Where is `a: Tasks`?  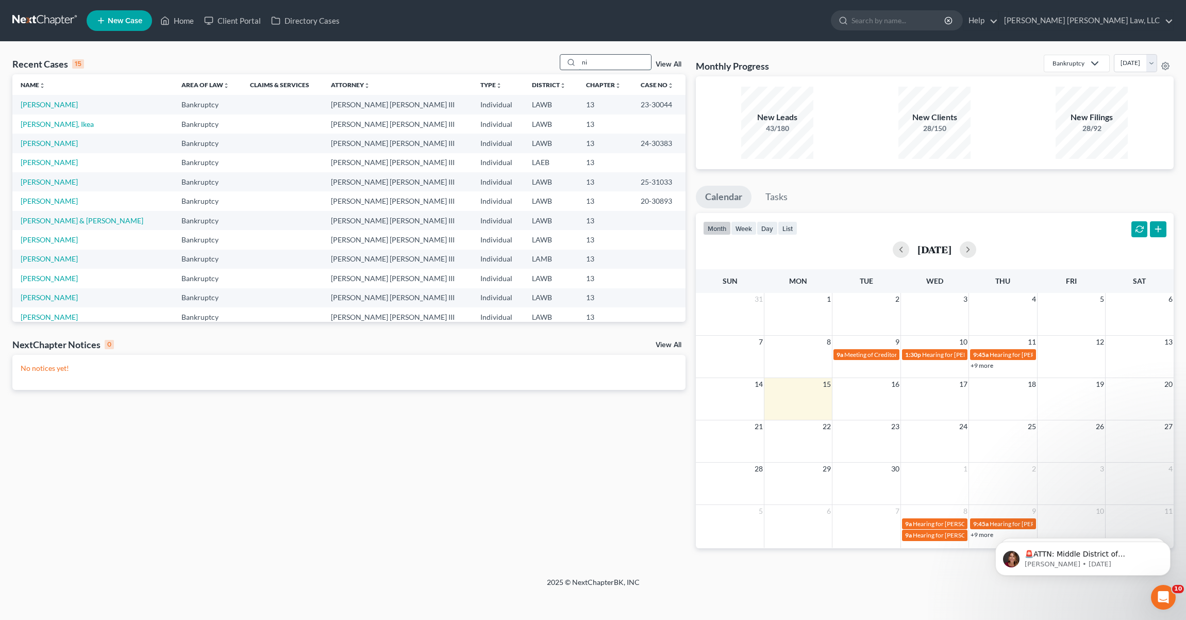
a: Tasks is located at coordinates (777, 197).